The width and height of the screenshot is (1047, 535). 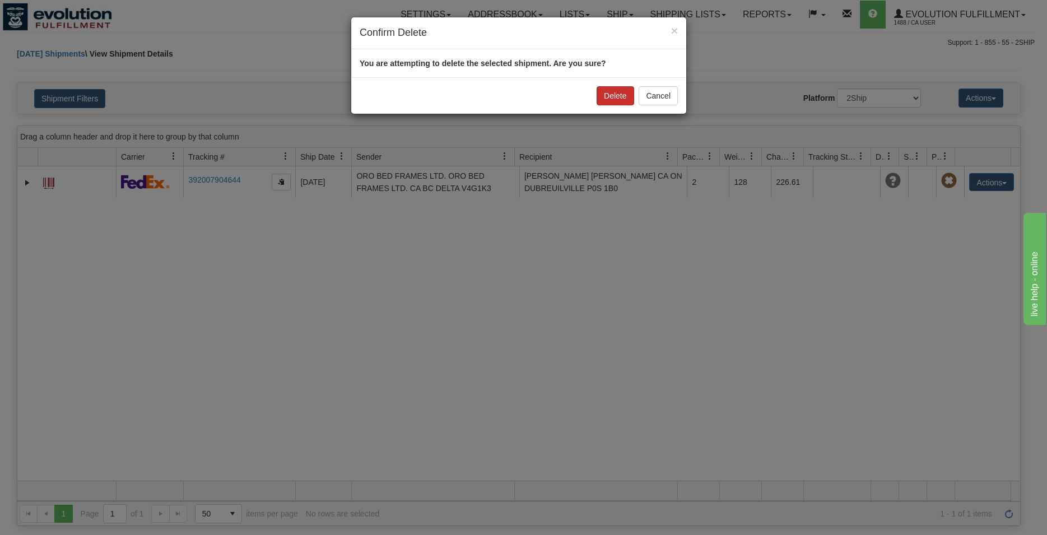 I want to click on strong: You are attempting to delete the selected shipment. Are you sure?, so click(x=483, y=63).